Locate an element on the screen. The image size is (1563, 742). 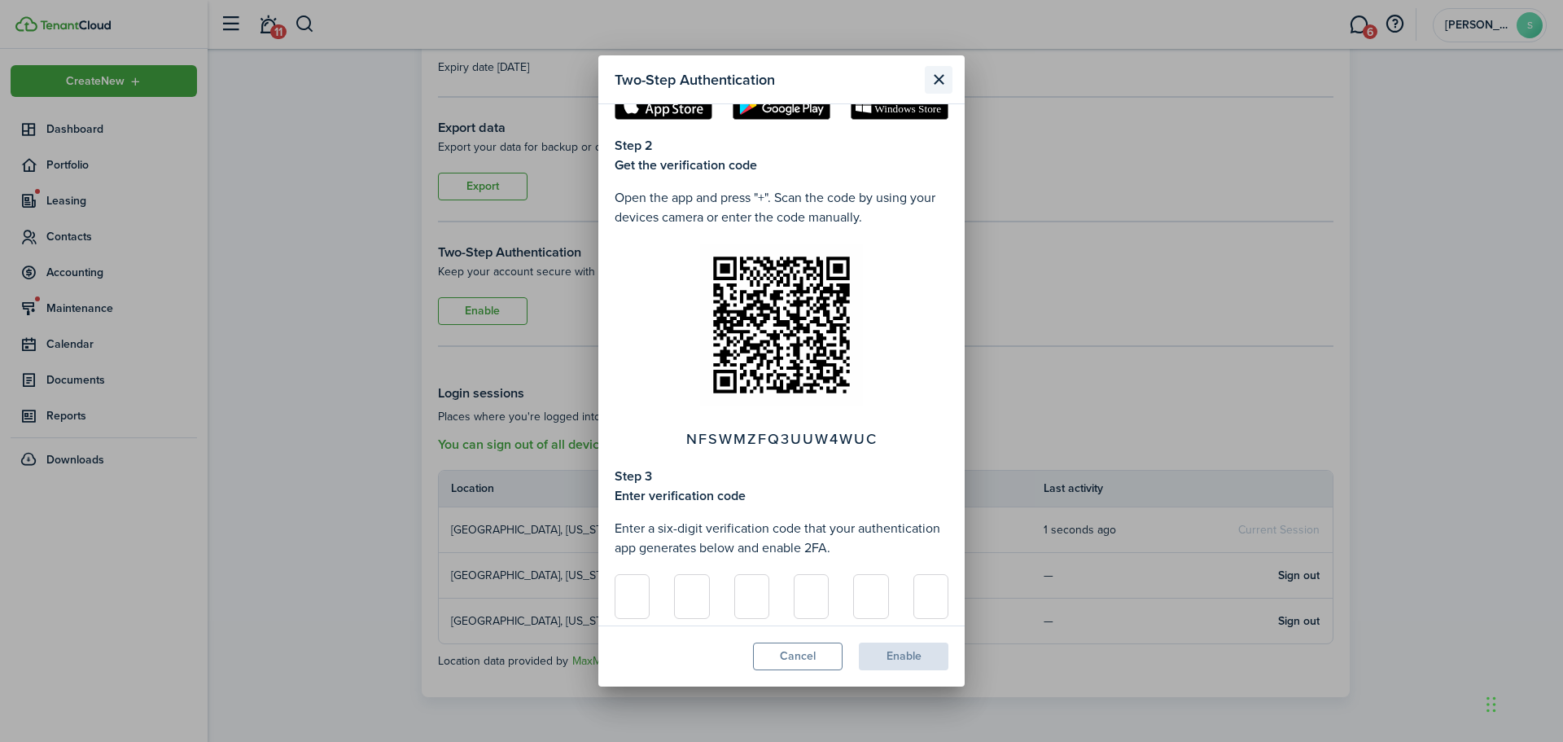
h4: Step 3 is located at coordinates (782, 476).